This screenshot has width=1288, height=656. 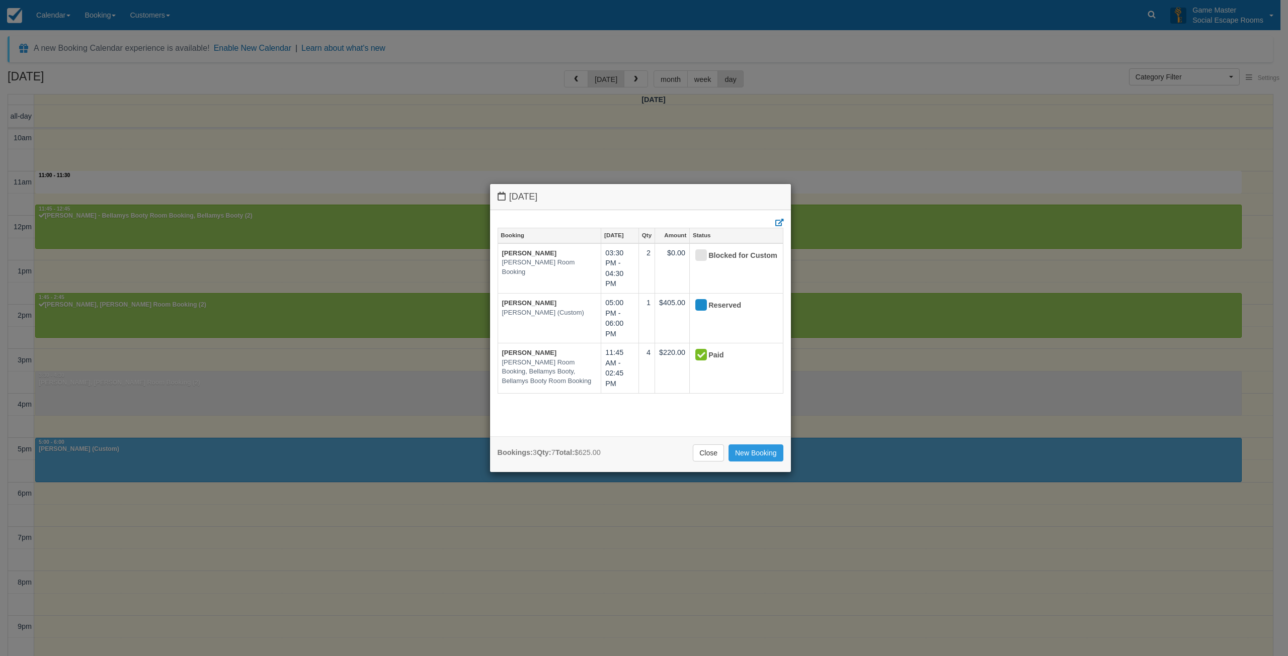 What do you see at coordinates (708, 453) in the screenshot?
I see `a: Close` at bounding box center [708, 453].